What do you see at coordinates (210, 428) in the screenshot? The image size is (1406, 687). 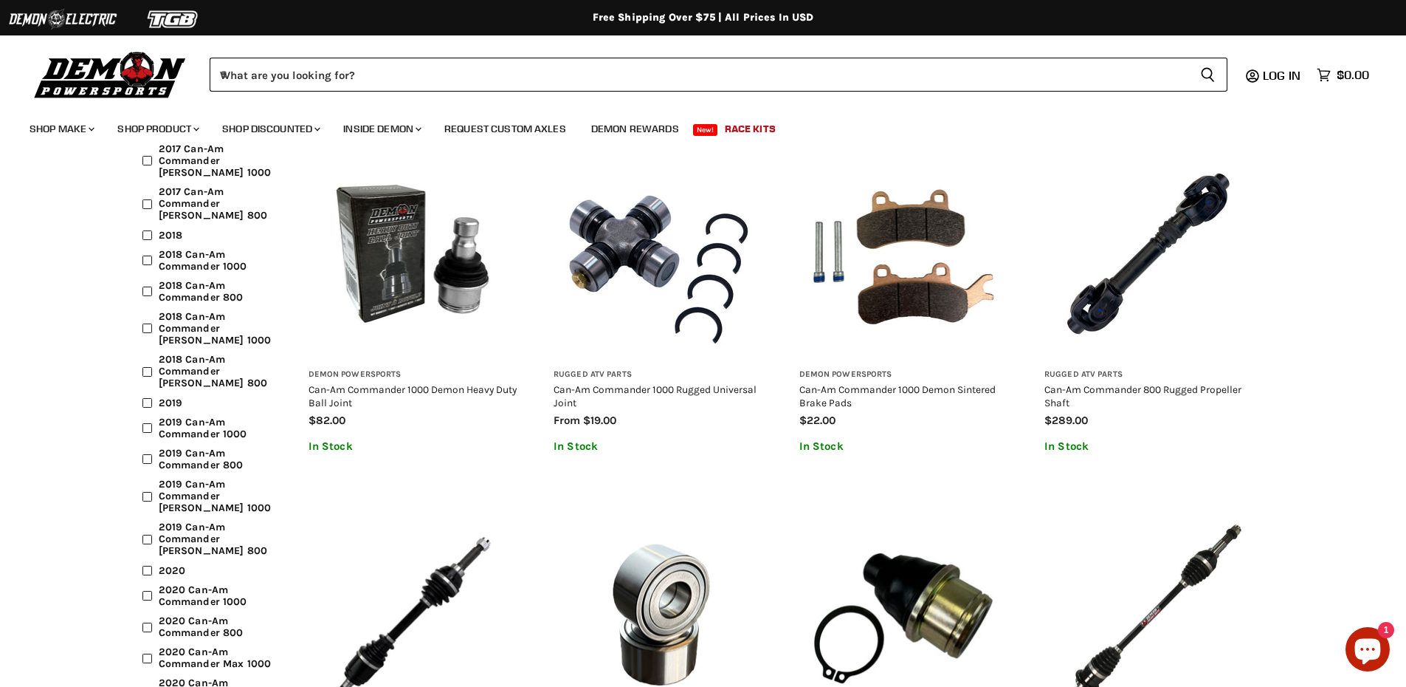 I see `a: 2019 Can-Am Commander 1000` at bounding box center [210, 428].